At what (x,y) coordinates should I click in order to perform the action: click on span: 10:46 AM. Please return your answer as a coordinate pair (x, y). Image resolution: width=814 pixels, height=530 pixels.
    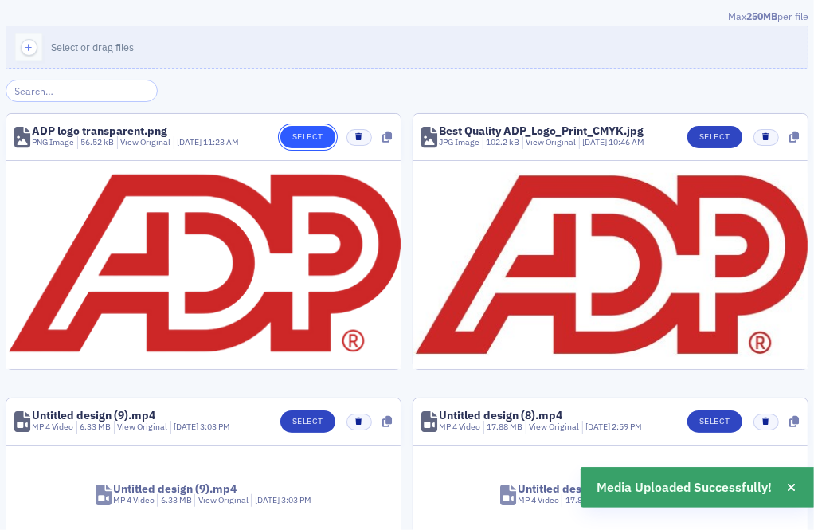
    Looking at the image, I should click on (626, 142).